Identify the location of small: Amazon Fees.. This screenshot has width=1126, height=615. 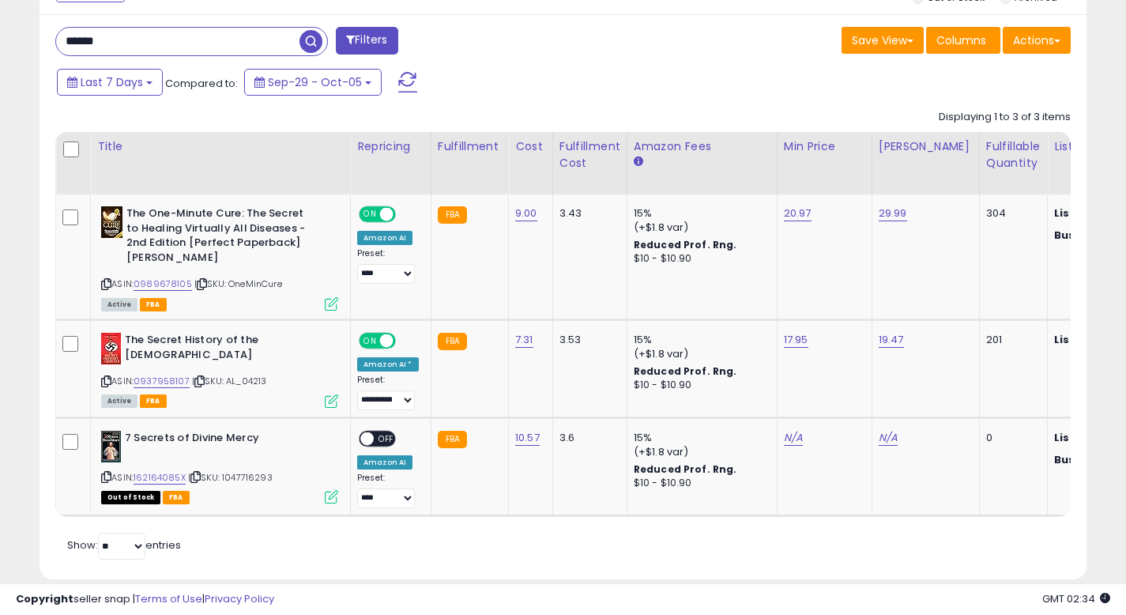
(639, 162).